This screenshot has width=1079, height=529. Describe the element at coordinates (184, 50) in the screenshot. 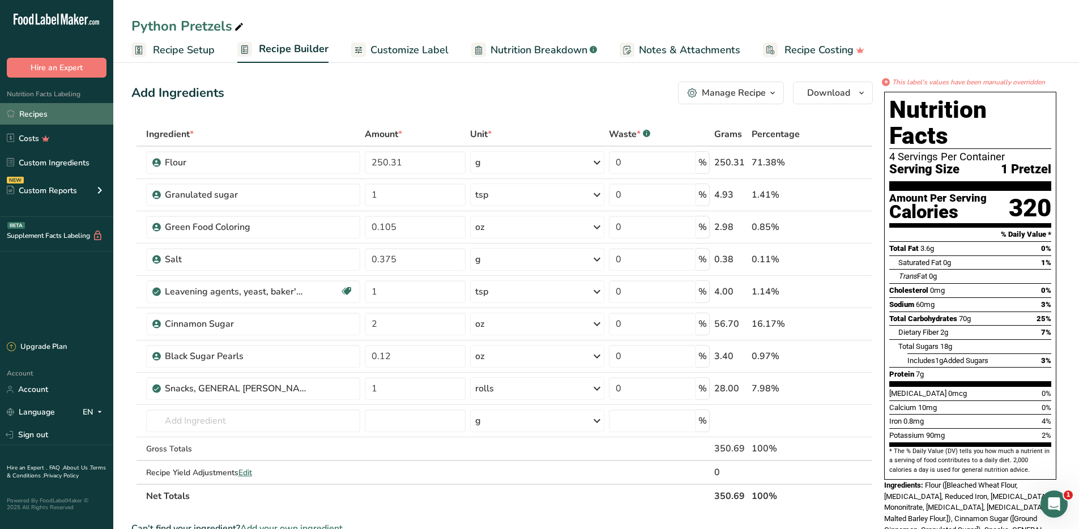

I see `span: Recipe Setup` at that location.